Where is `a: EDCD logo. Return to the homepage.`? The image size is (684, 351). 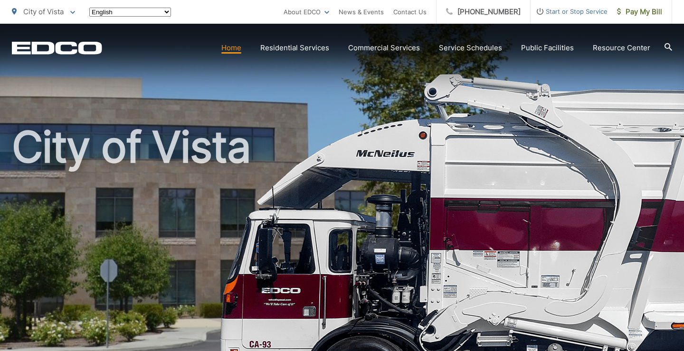 a: EDCD logo. Return to the homepage. is located at coordinates (57, 48).